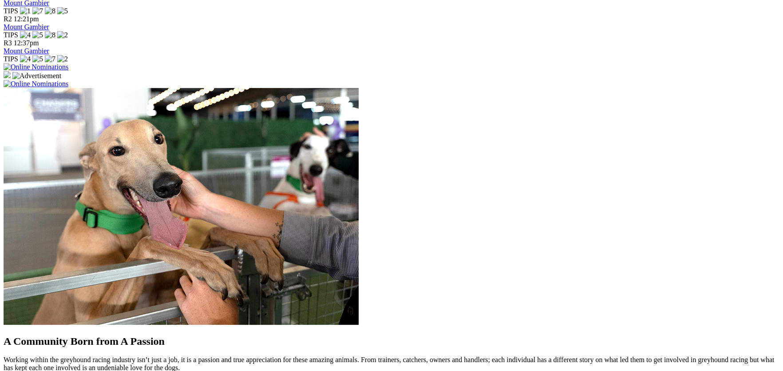  What do you see at coordinates (392, 341) in the screenshot?
I see `h2: A Community Born from A Passion` at bounding box center [392, 341].